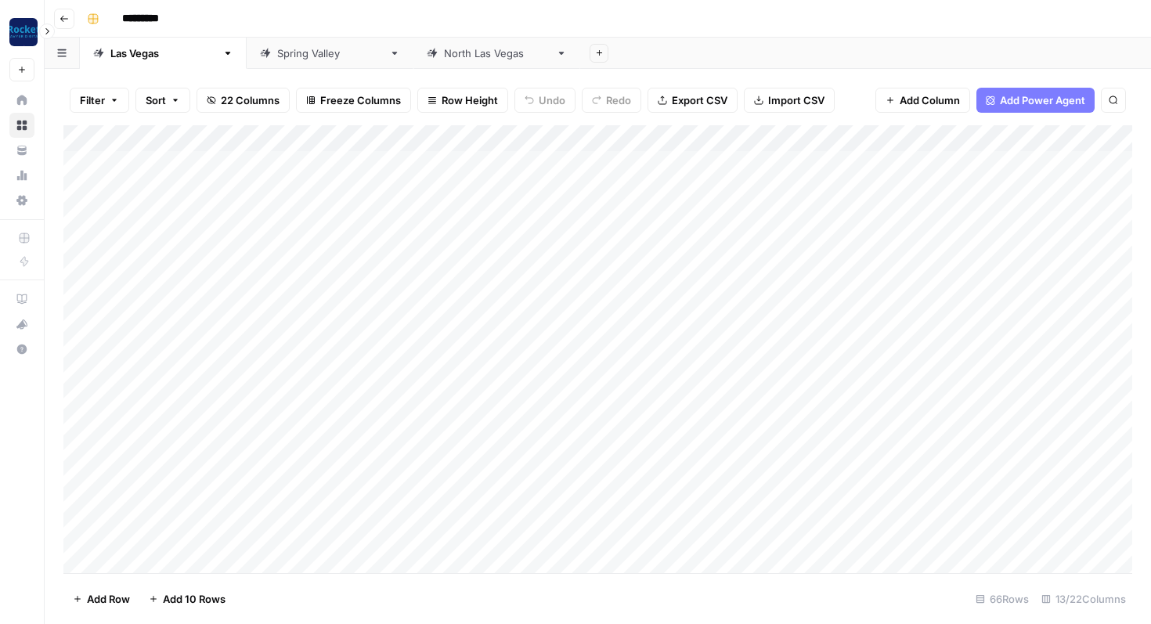  What do you see at coordinates (101, 599) in the screenshot?
I see `button: Add Row` at bounding box center [101, 599].